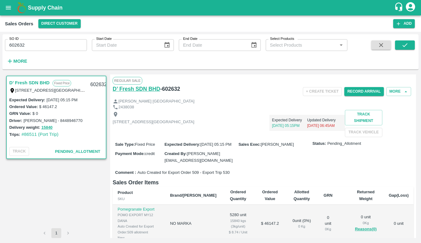 This screenshot has height=243, width=421. Describe the element at coordinates (211, 8) in the screenshot. I see `a: Supply Chain` at that location.